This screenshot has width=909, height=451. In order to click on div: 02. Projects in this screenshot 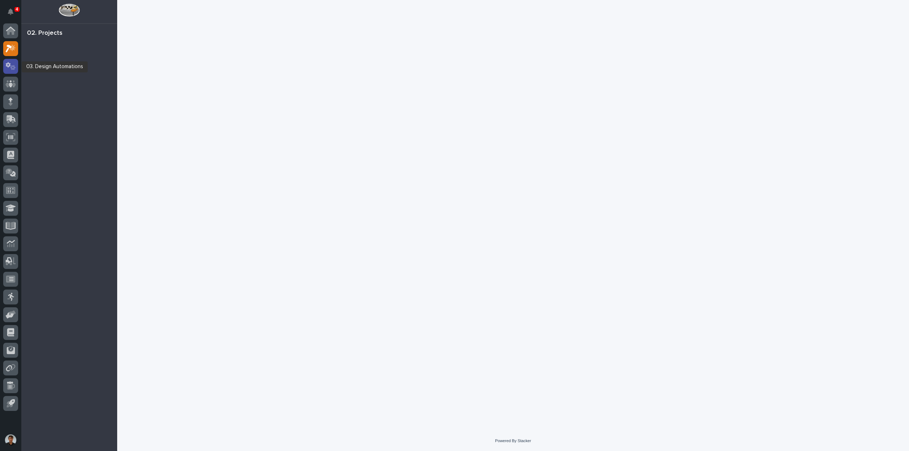, I will do `click(45, 33)`.